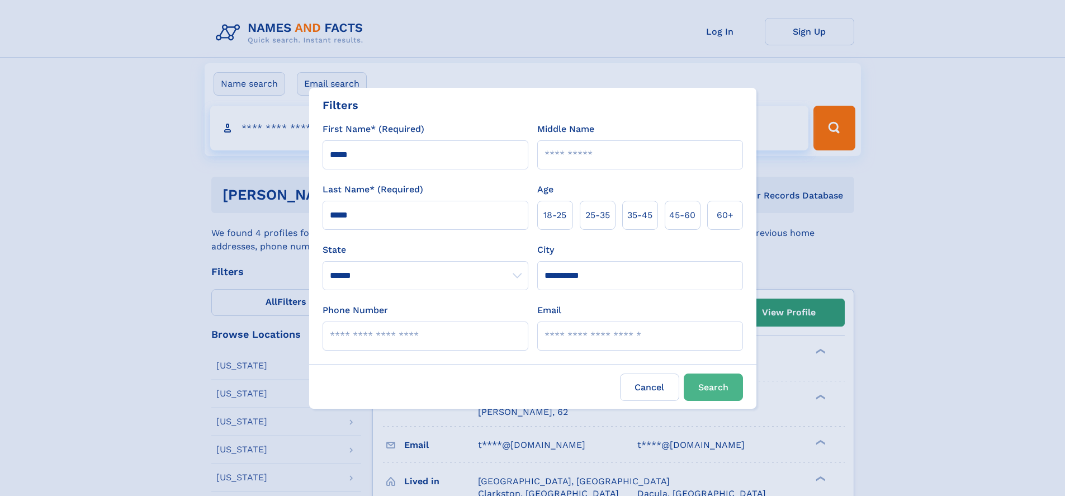 The width and height of the screenshot is (1065, 496). What do you see at coordinates (566, 129) in the screenshot?
I see `label: Middle Name` at bounding box center [566, 129].